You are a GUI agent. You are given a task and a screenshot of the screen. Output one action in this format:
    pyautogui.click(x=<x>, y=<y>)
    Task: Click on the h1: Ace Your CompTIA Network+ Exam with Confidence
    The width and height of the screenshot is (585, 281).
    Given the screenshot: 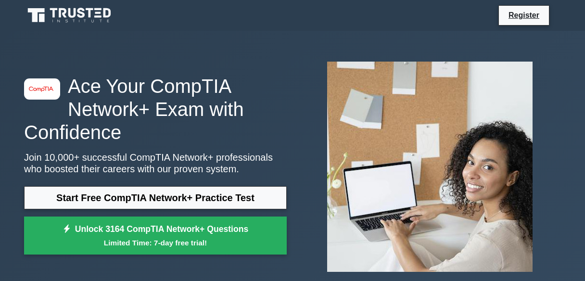 What is the action you would take?
    pyautogui.click(x=155, y=109)
    